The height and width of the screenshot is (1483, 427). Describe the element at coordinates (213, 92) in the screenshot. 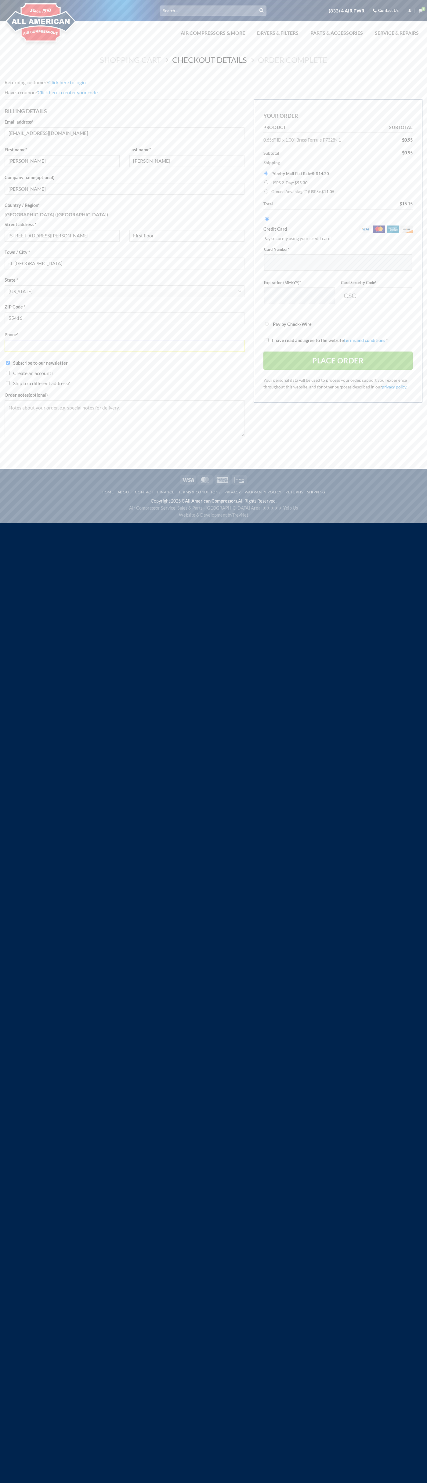

I see `div: Have a coupon?` at that location.